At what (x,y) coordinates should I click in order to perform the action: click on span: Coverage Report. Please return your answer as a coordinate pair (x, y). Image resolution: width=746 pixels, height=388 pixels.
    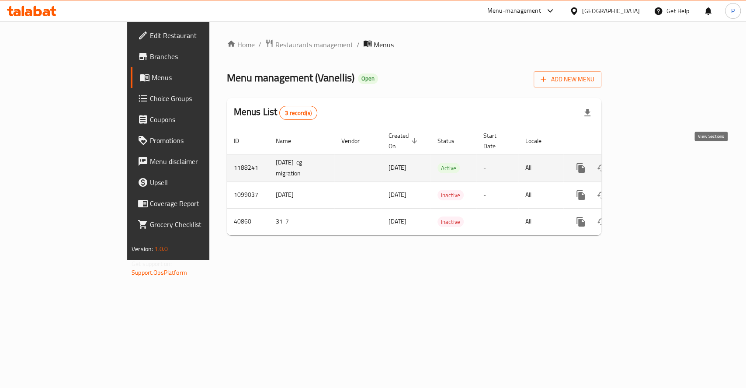
    Looking at the image, I should click on (197, 203).